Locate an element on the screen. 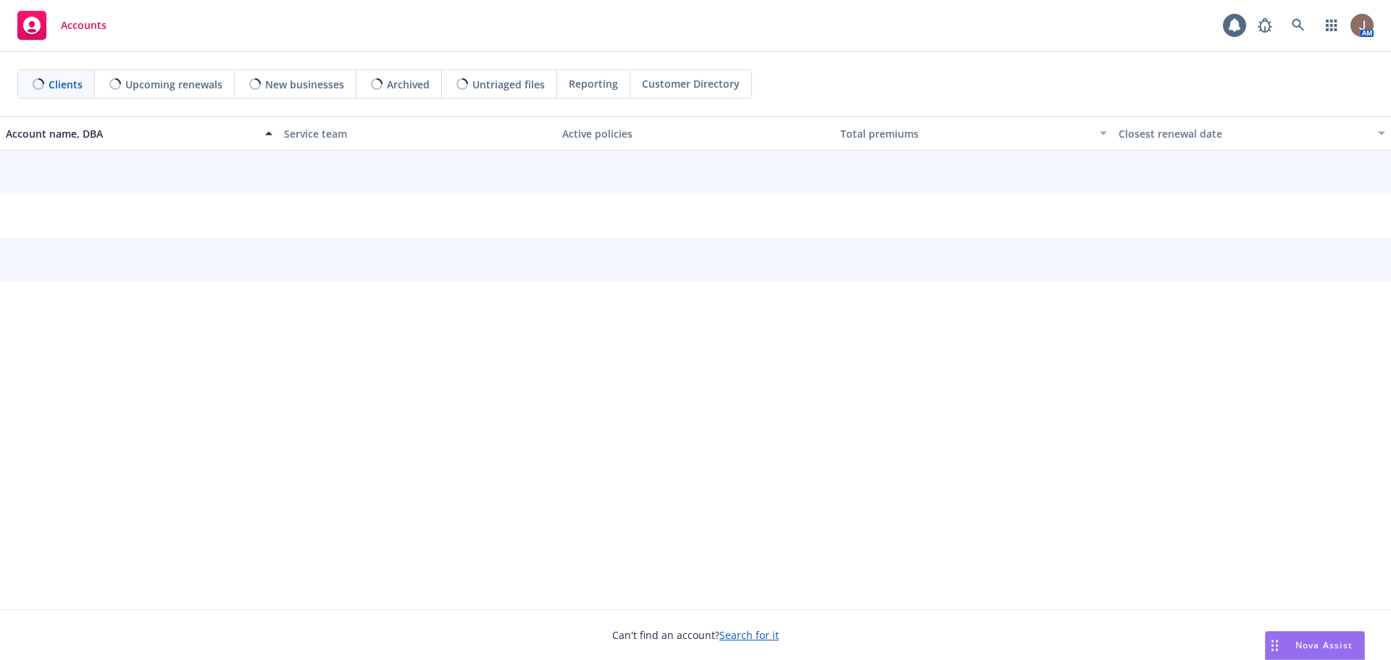 Image resolution: width=1391 pixels, height=660 pixels. div: Total premiums is located at coordinates (966, 133).